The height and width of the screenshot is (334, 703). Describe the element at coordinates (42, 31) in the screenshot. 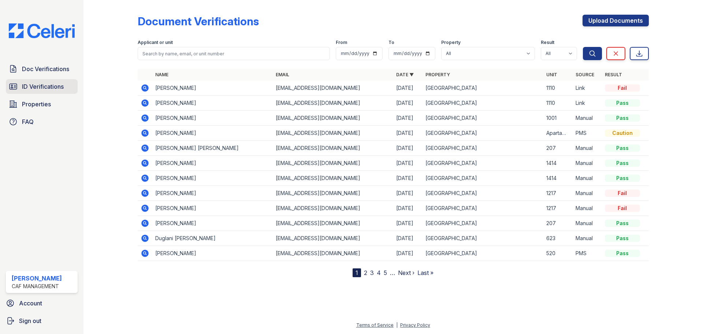

I see `img: CE_Logo_Blue-a8612792a0a2168367f1c8372b55b34899dd931a85d93a1a3d3e32e68fde9ad4.png` at that location.